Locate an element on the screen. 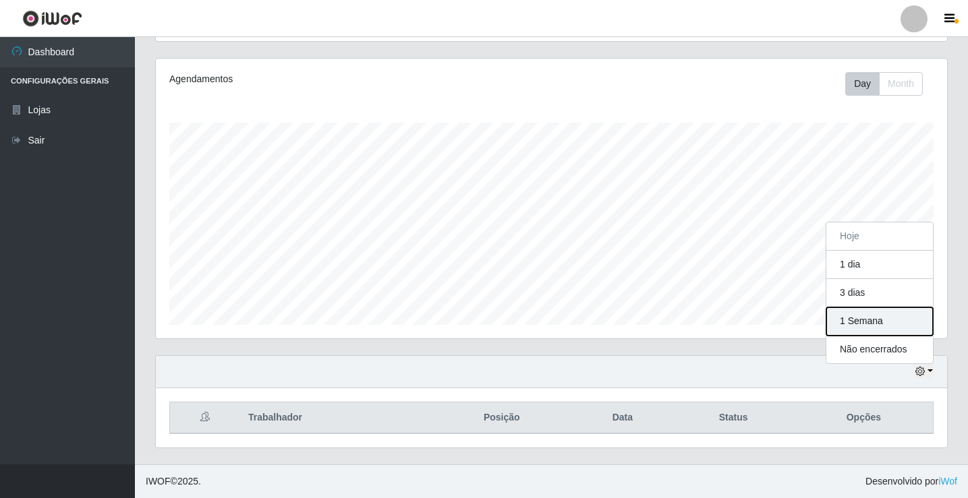 The height and width of the screenshot is (498, 968). button: Day is located at coordinates (862, 84).